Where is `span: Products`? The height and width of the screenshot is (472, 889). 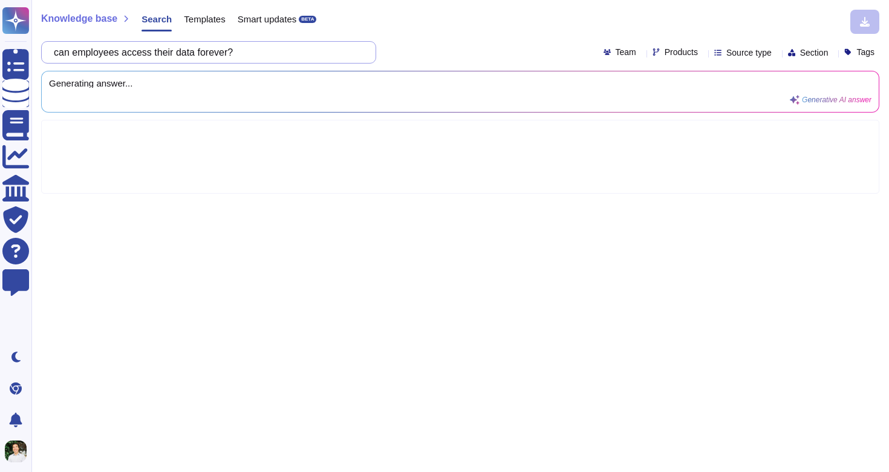 span: Products is located at coordinates (681, 52).